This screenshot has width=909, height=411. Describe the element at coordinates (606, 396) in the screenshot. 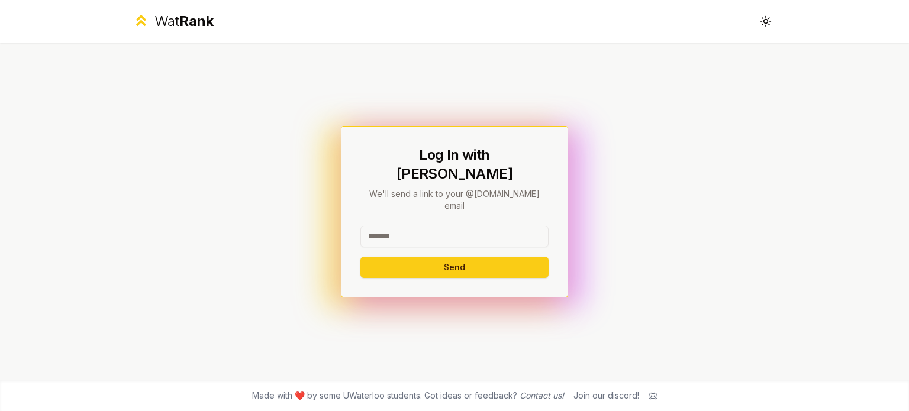

I see `div: Join our discord!` at that location.